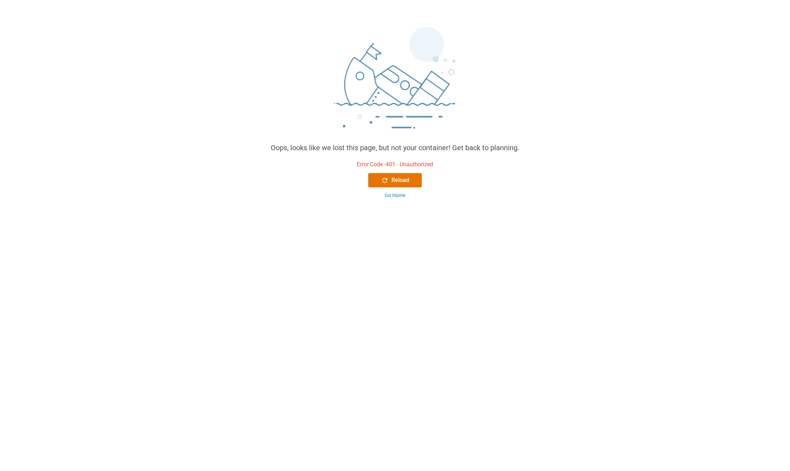 The width and height of the screenshot is (790, 471). I want to click on img: sinking_ship.png, so click(395, 83).